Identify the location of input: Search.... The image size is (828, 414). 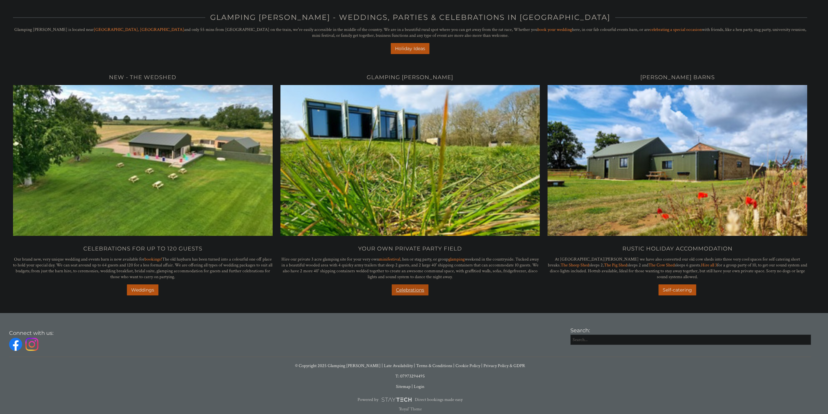
(691, 339).